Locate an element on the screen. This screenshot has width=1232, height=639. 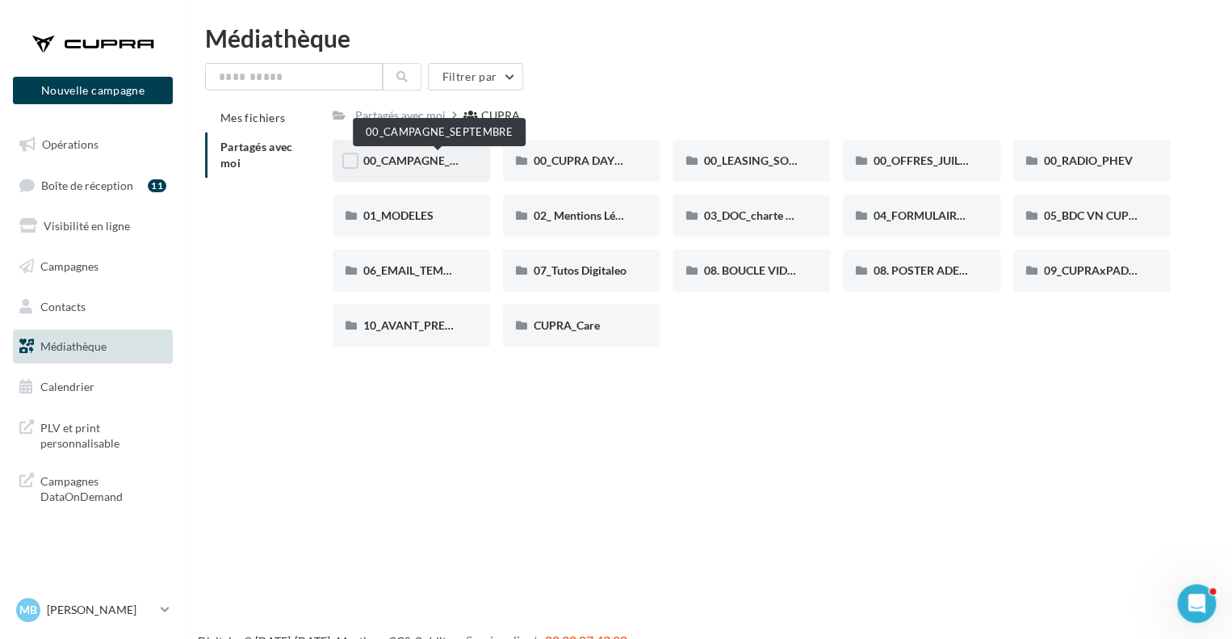
span: Mes fichiers is located at coordinates (253, 117).